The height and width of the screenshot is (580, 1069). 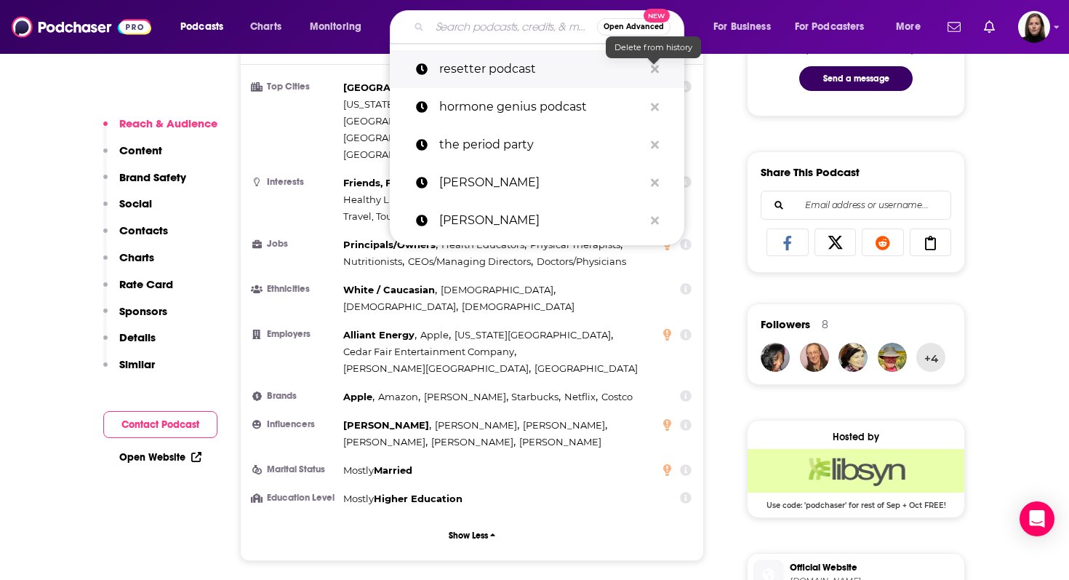 I want to click on input: Email address or username..., so click(x=856, y=205).